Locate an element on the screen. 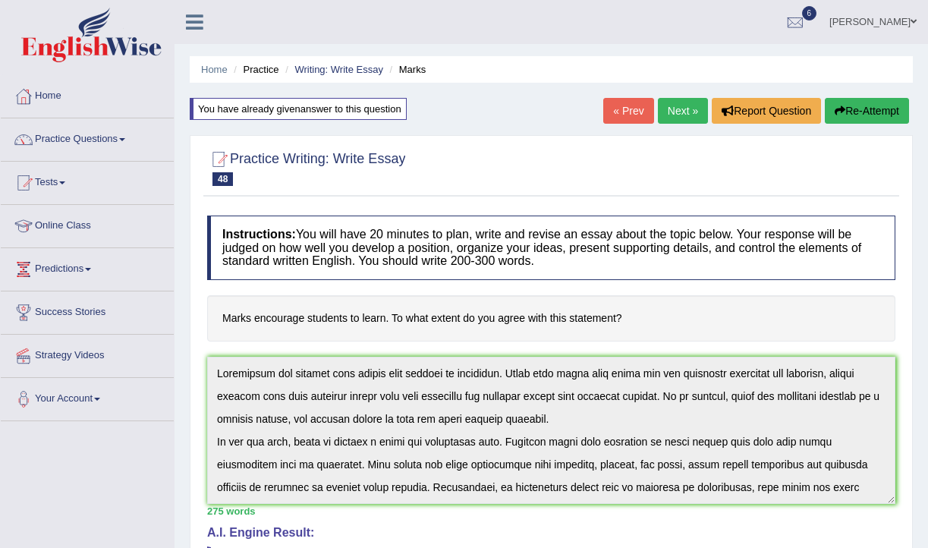 The width and height of the screenshot is (928, 548). a: Predictions is located at coordinates (87, 267).